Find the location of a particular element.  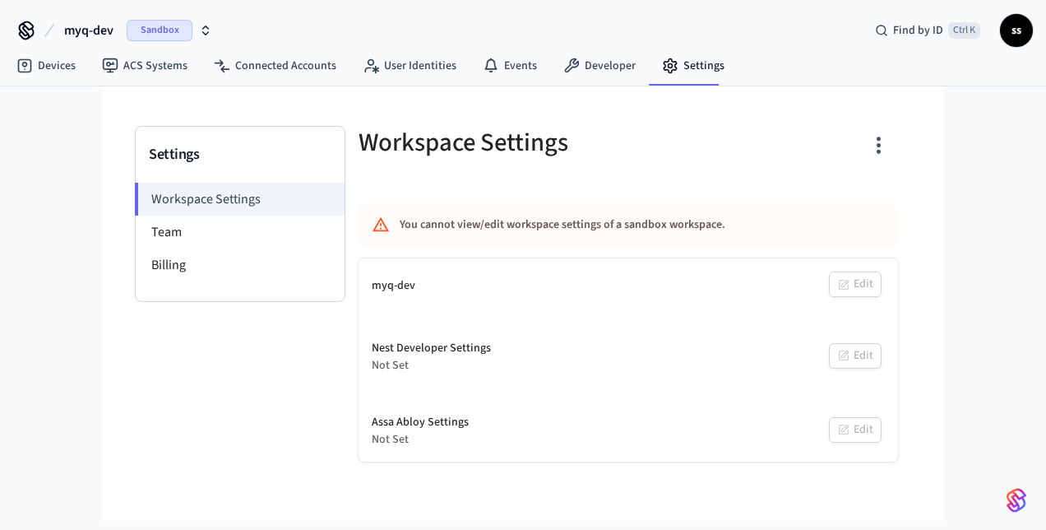

a: Connected Accounts is located at coordinates (275, 66).